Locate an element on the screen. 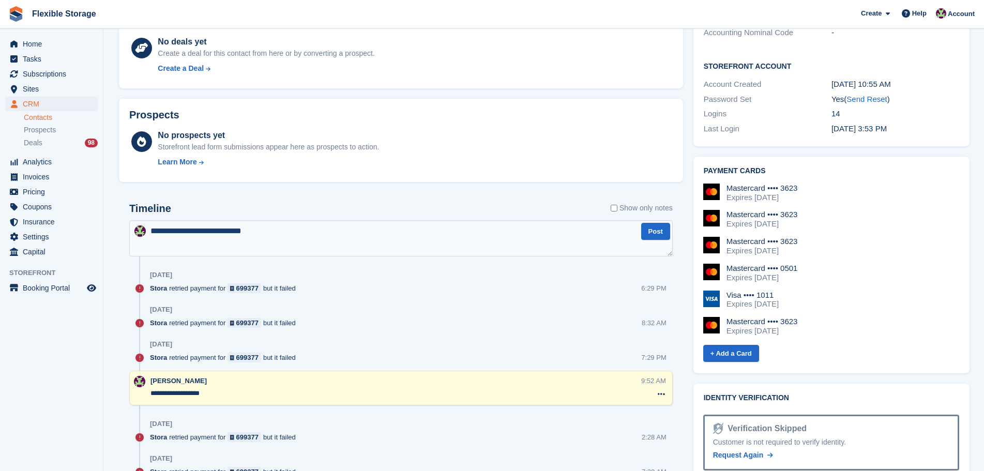 The width and height of the screenshot is (984, 471). div: Last Login is located at coordinates (767, 129).